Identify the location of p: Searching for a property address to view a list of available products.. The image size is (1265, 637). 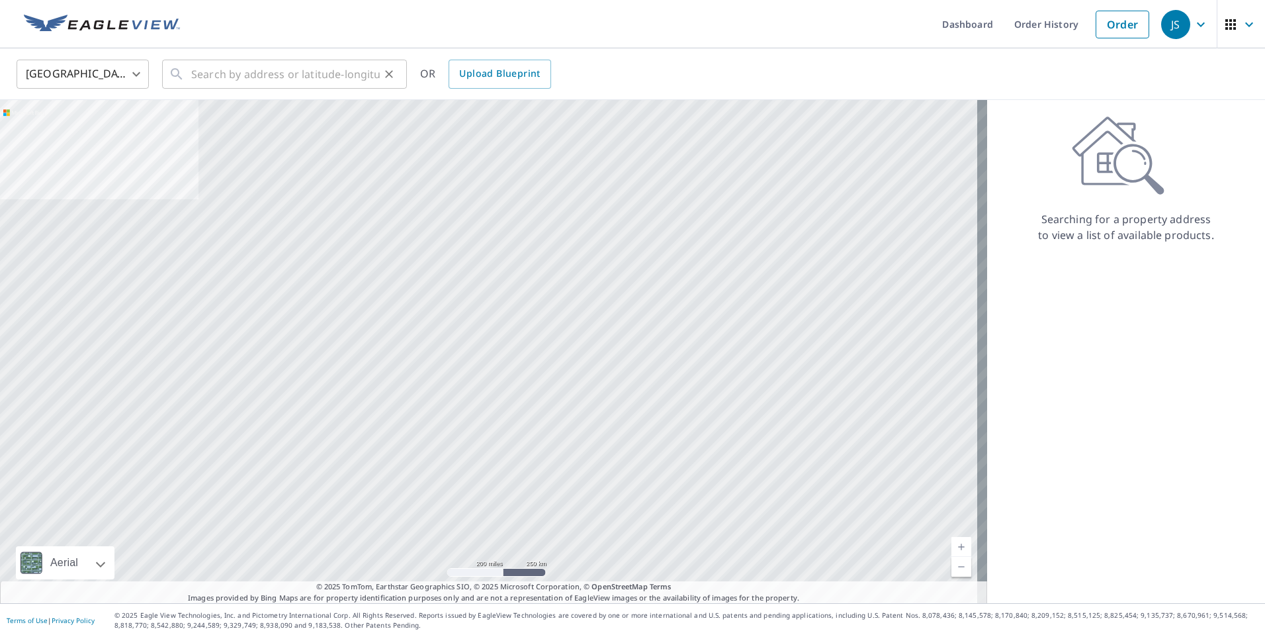
(1126, 227).